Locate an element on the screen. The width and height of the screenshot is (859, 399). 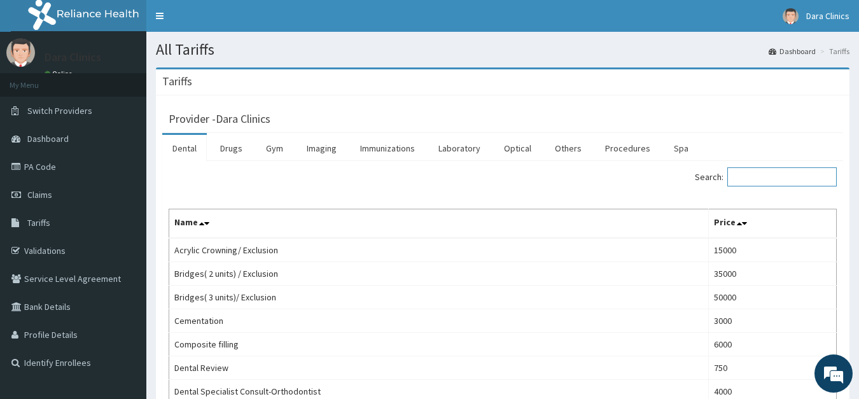
a: Laboratory is located at coordinates (459, 148).